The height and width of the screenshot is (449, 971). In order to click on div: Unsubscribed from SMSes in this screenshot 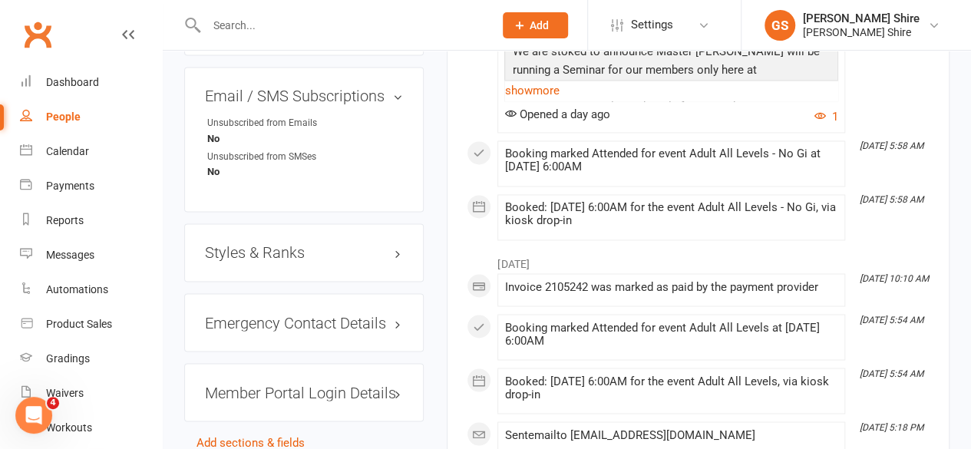, I will do `click(270, 157)`.